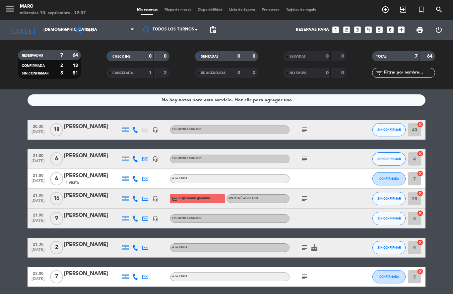  What do you see at coordinates (438, 30) in the screenshot?
I see `div: LOG OUT` at bounding box center [438, 30].